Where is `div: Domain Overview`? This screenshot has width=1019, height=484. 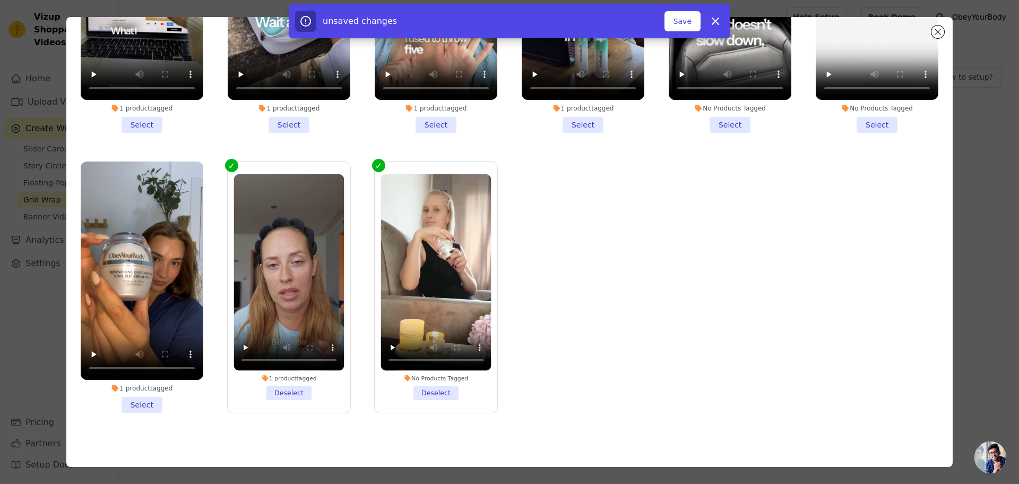
div: Domain Overview is located at coordinates (67, 66).